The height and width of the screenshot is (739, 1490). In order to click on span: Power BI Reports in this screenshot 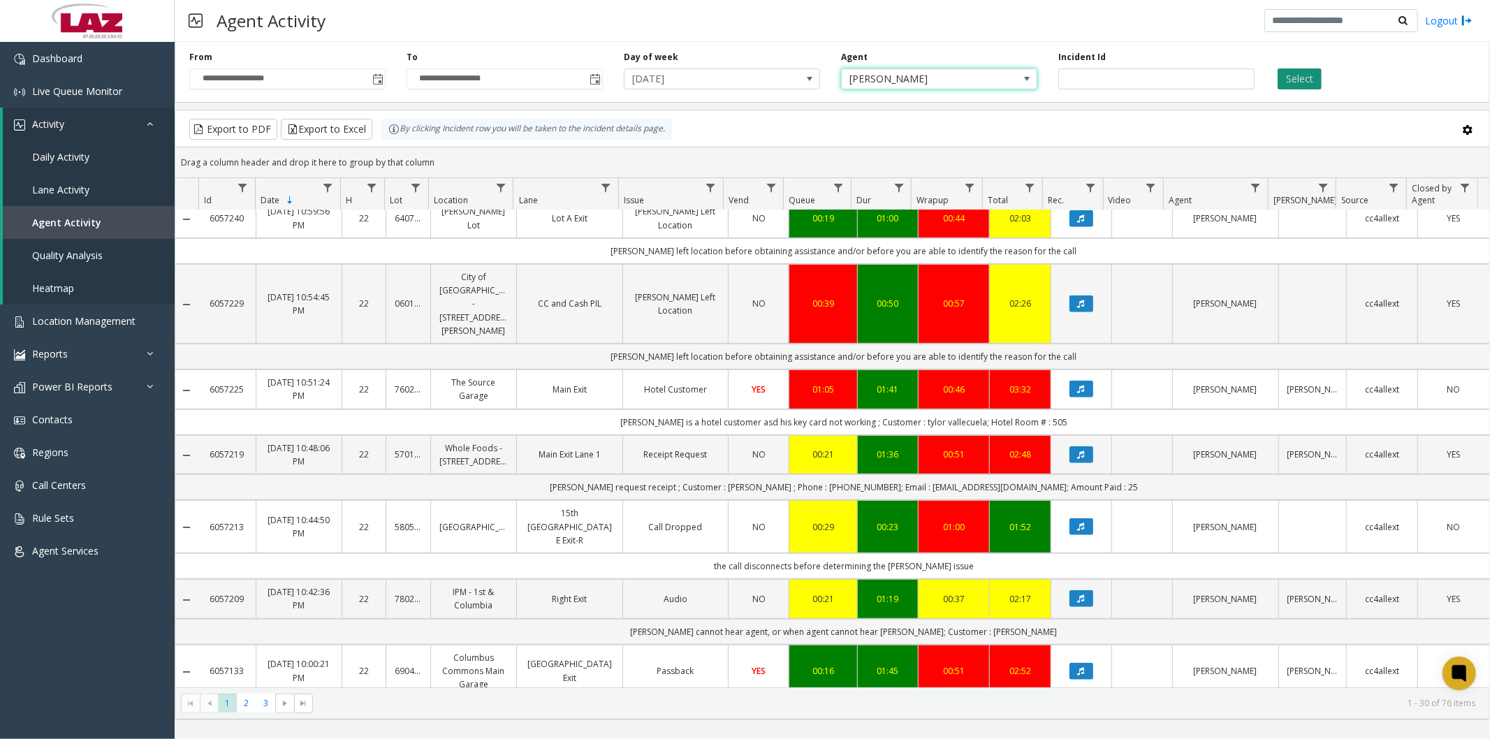, I will do `click(72, 386)`.